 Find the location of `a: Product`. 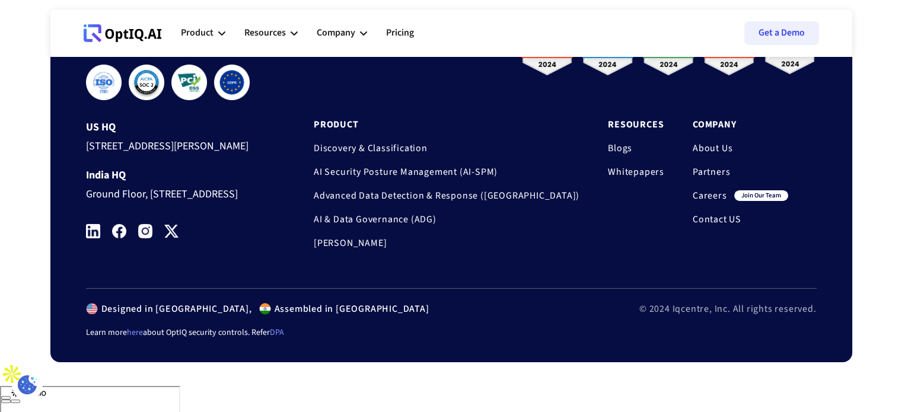

a: Product is located at coordinates (447, 125).